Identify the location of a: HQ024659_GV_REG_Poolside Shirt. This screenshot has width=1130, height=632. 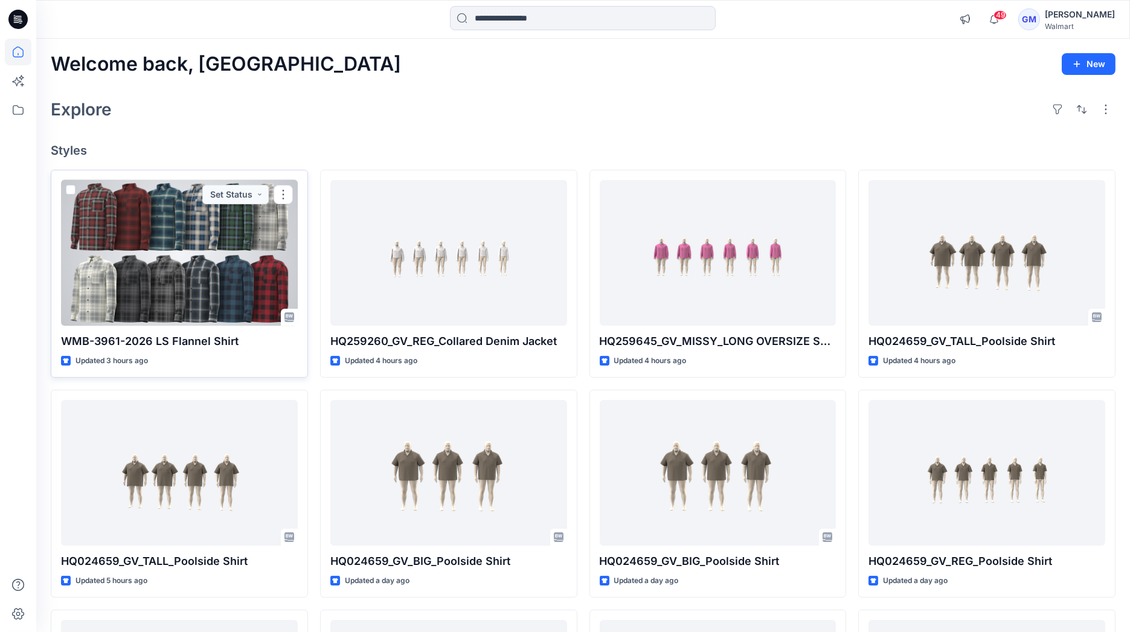
(987, 473).